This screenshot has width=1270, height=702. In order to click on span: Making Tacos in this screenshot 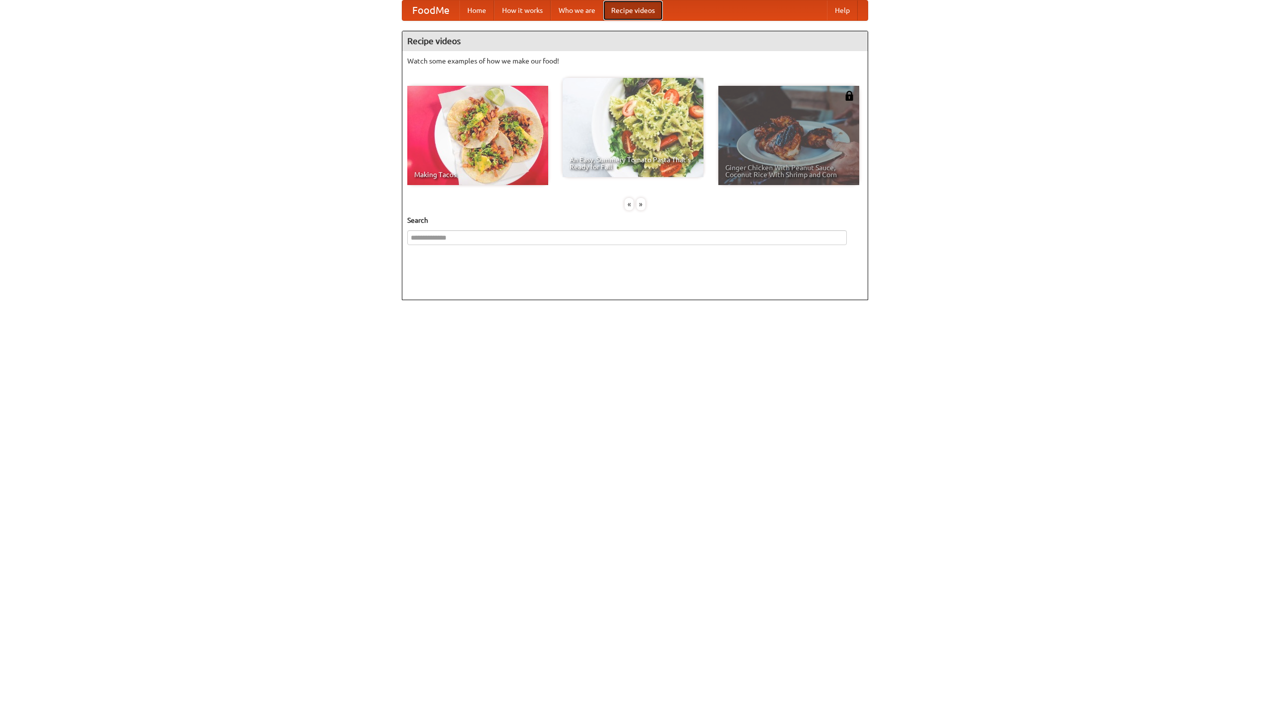, I will do `click(478, 175)`.